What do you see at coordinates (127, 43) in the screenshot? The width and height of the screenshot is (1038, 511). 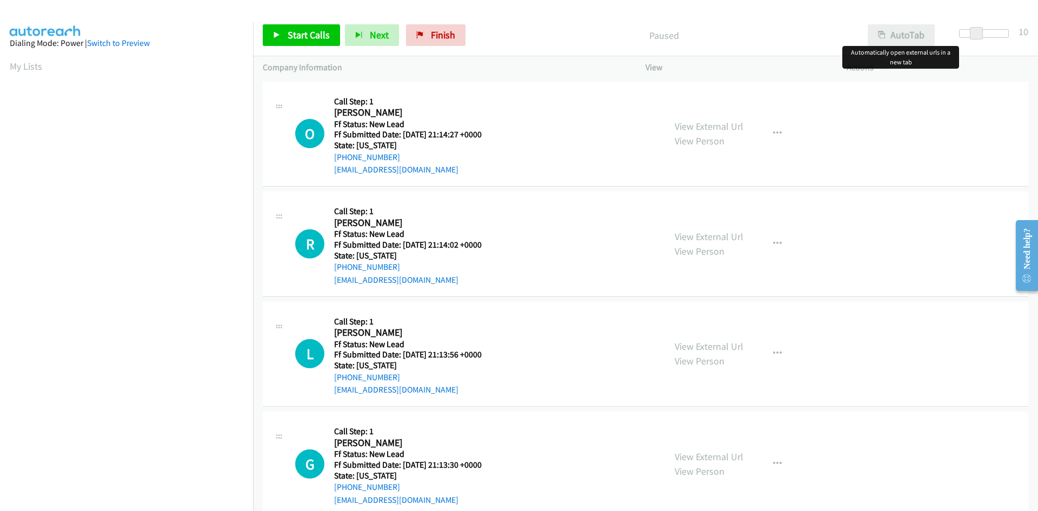 I see `div: Dialing Mode: Power |` at bounding box center [127, 43].